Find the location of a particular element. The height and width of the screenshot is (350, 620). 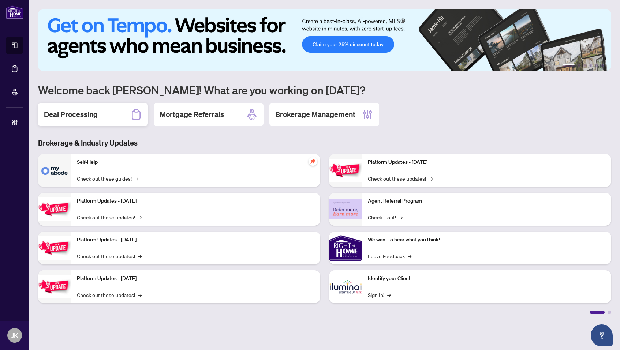

img: Platform Updates - July 21, 2025 is located at coordinates (55, 248).